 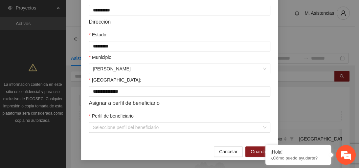 I want to click on label: Perfil de beneficiario, so click(x=111, y=116).